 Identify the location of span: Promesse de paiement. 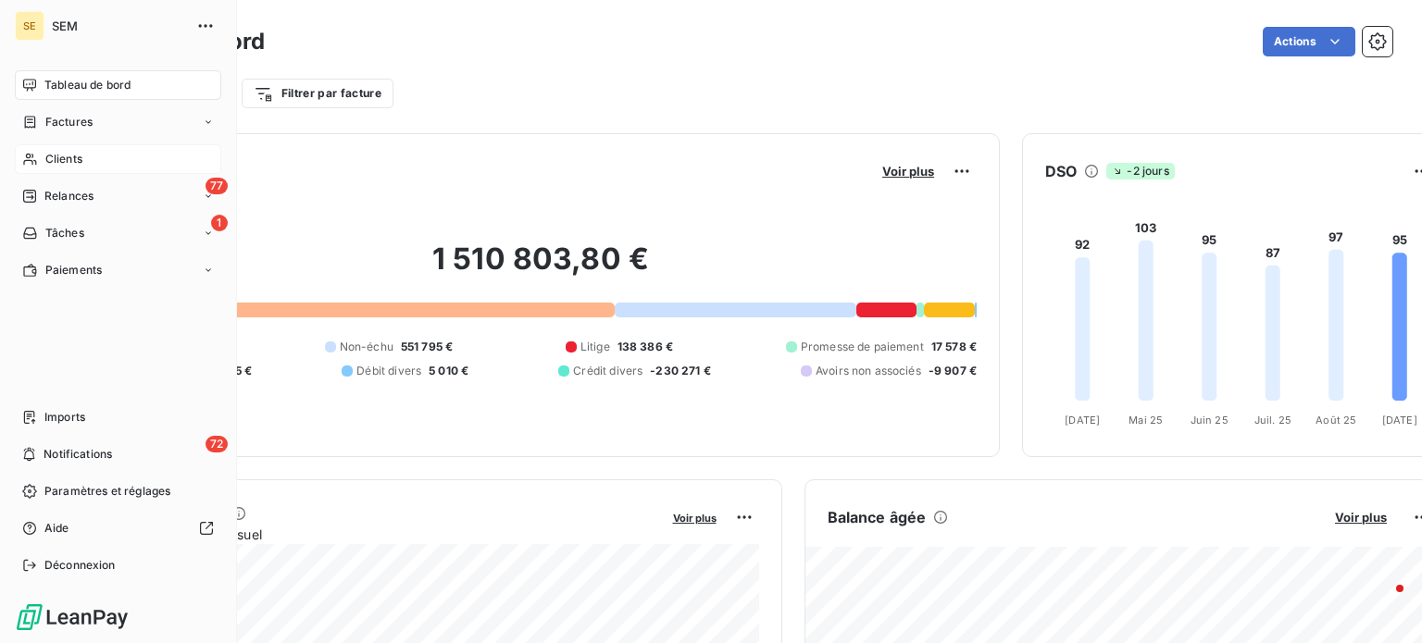
(862, 347).